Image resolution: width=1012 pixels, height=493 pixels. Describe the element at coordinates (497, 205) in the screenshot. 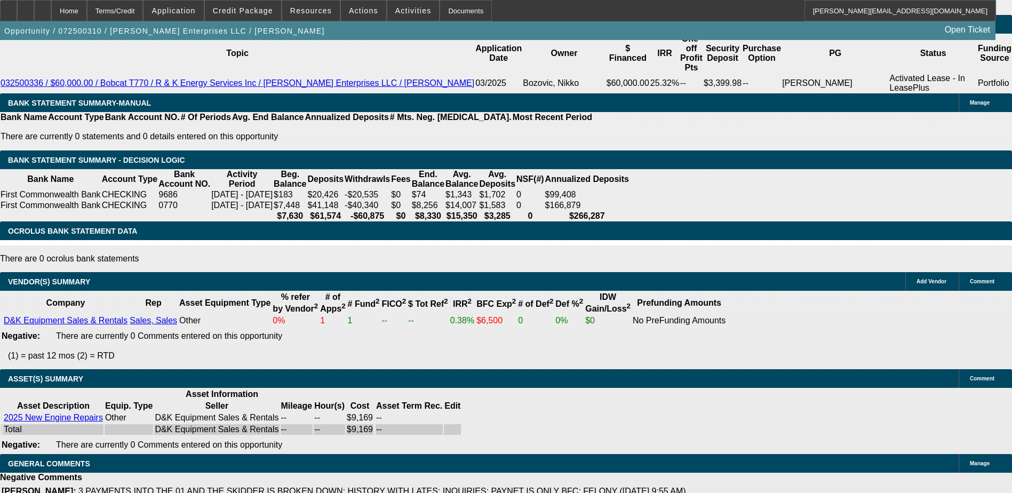

I see `td: $1,583` at that location.